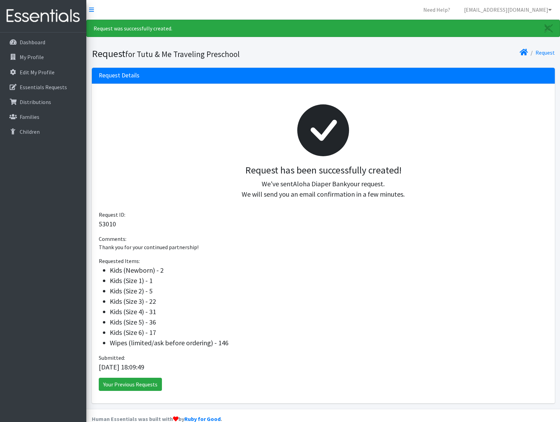  Describe the element at coordinates (112, 357) in the screenshot. I see `span: Submitted:` at that location.